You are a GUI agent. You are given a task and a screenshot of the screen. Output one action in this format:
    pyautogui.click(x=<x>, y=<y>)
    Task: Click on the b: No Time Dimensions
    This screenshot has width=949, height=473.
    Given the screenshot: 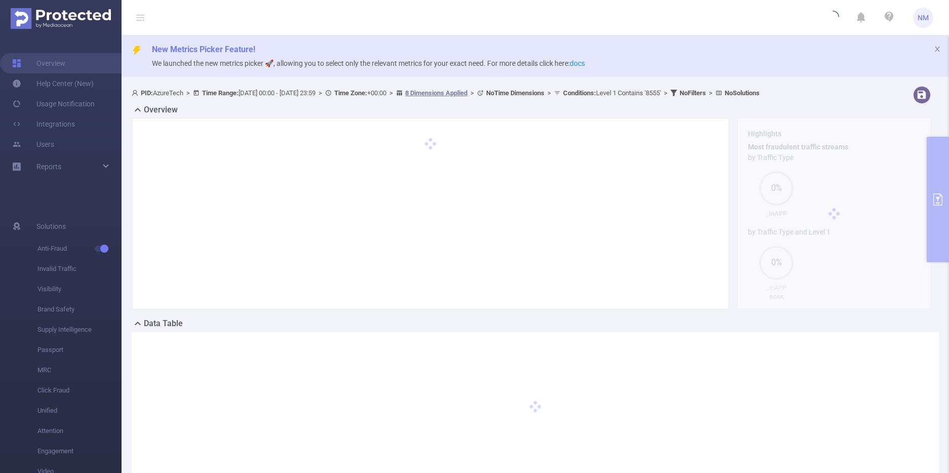 What is the action you would take?
    pyautogui.click(x=515, y=93)
    